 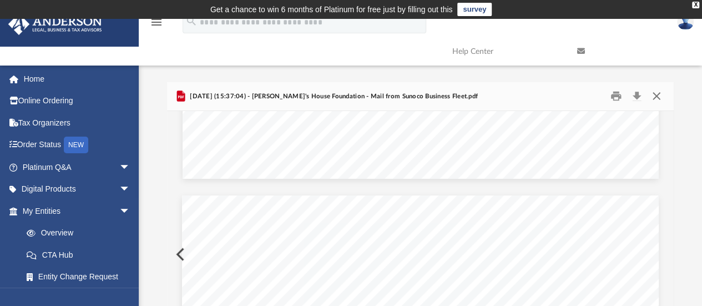 I want to click on a: Help Center, so click(x=506, y=51).